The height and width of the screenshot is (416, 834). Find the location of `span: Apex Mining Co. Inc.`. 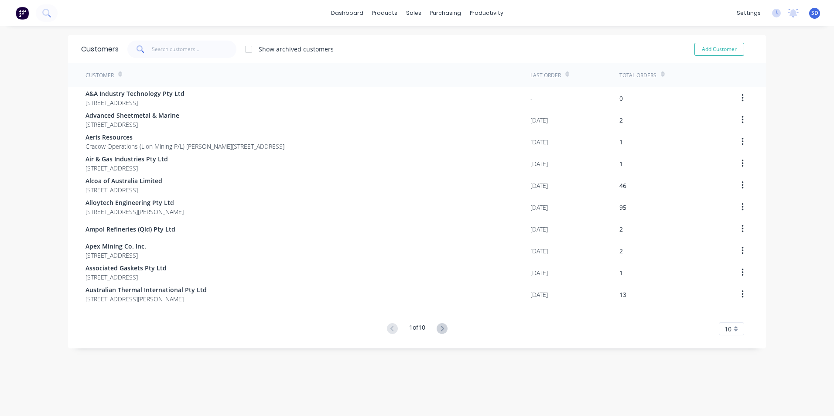

span: Apex Mining Co. Inc. is located at coordinates (116, 246).